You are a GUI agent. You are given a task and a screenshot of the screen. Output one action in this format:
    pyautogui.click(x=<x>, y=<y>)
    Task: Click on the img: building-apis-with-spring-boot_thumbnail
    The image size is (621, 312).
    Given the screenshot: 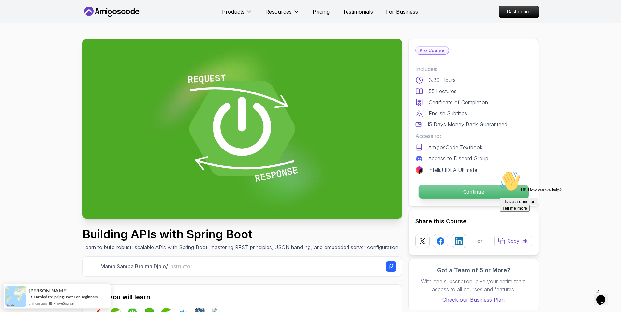 What is the action you would take?
    pyautogui.click(x=242, y=129)
    